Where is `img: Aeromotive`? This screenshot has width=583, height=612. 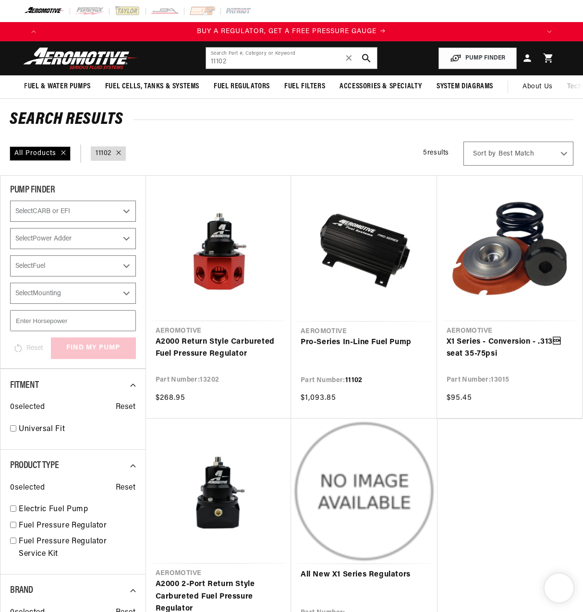
img: Aeromotive is located at coordinates (81, 58).